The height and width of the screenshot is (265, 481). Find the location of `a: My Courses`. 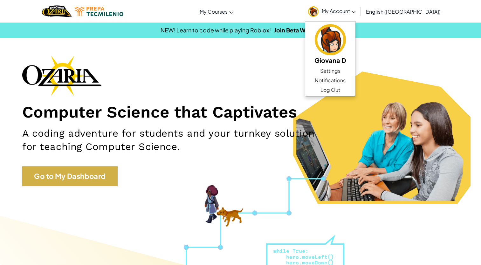

a: My Courses is located at coordinates (216, 11).